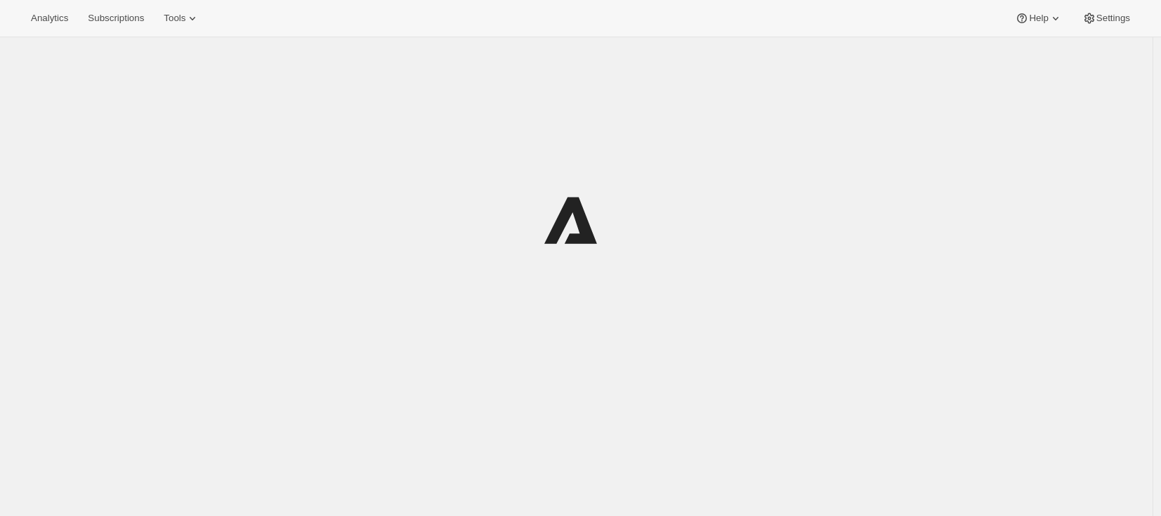  What do you see at coordinates (1038, 18) in the screenshot?
I see `button: Help` at bounding box center [1038, 18].